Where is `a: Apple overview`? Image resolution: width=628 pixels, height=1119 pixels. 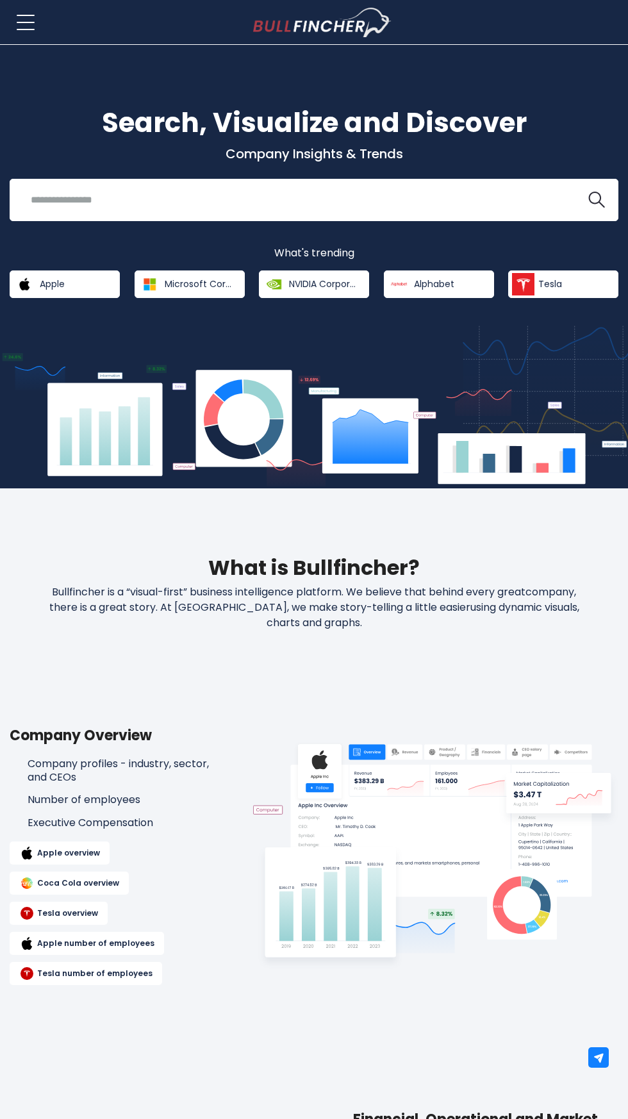
a: Apple overview is located at coordinates (60, 853).